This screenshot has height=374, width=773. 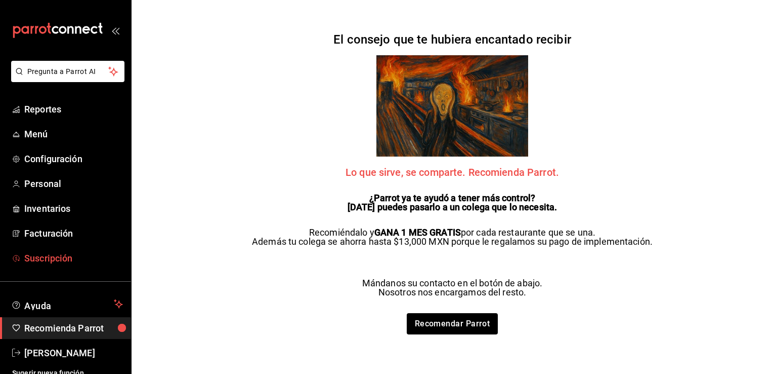 I want to click on span: Configuración, so click(x=73, y=158).